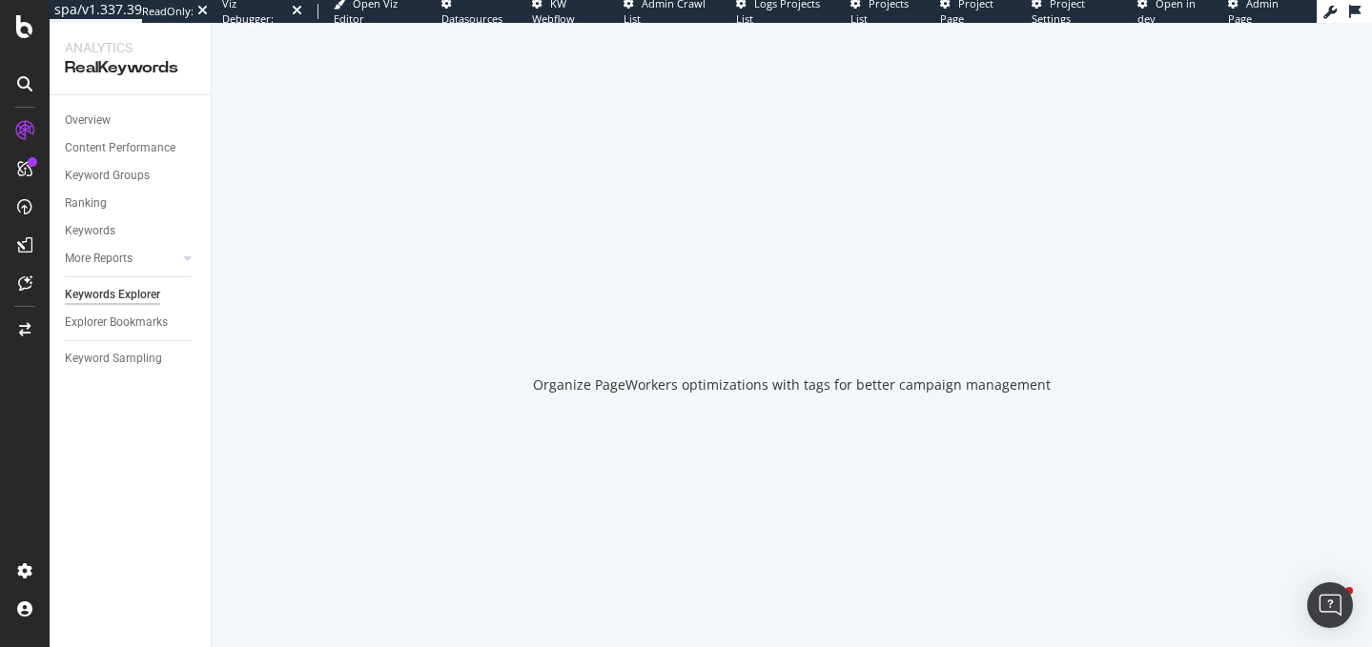  Describe the element at coordinates (130, 68) in the screenshot. I see `div: RealKeywords` at that location.